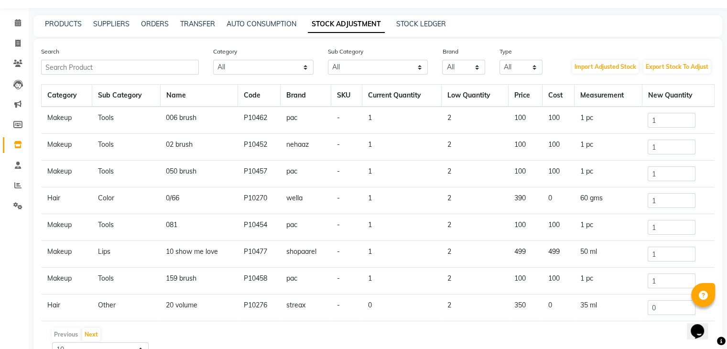 Image resolution: width=727 pixels, height=349 pixels. I want to click on button: Next, so click(91, 334).